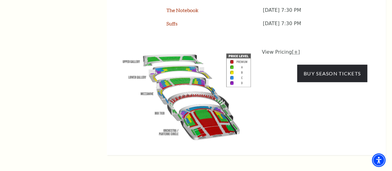  I want to click on p: View Pricing, so click(315, 52).